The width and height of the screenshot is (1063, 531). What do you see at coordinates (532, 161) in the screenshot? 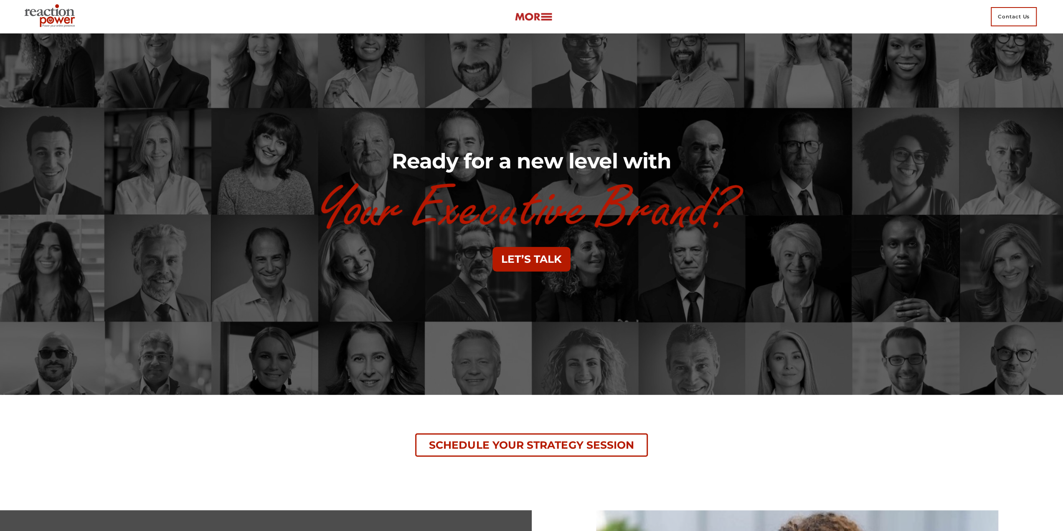
I see `h2: Ready for a new level with` at bounding box center [532, 161].